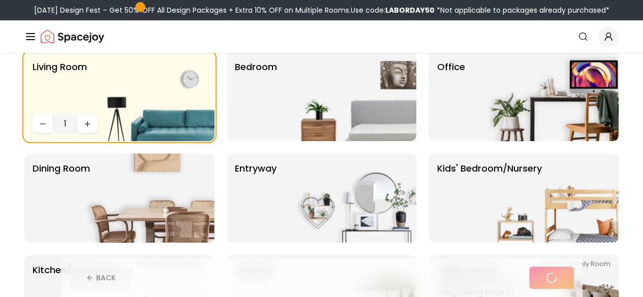 Image resolution: width=643 pixels, height=297 pixels. I want to click on button: Increase quantity, so click(87, 124).